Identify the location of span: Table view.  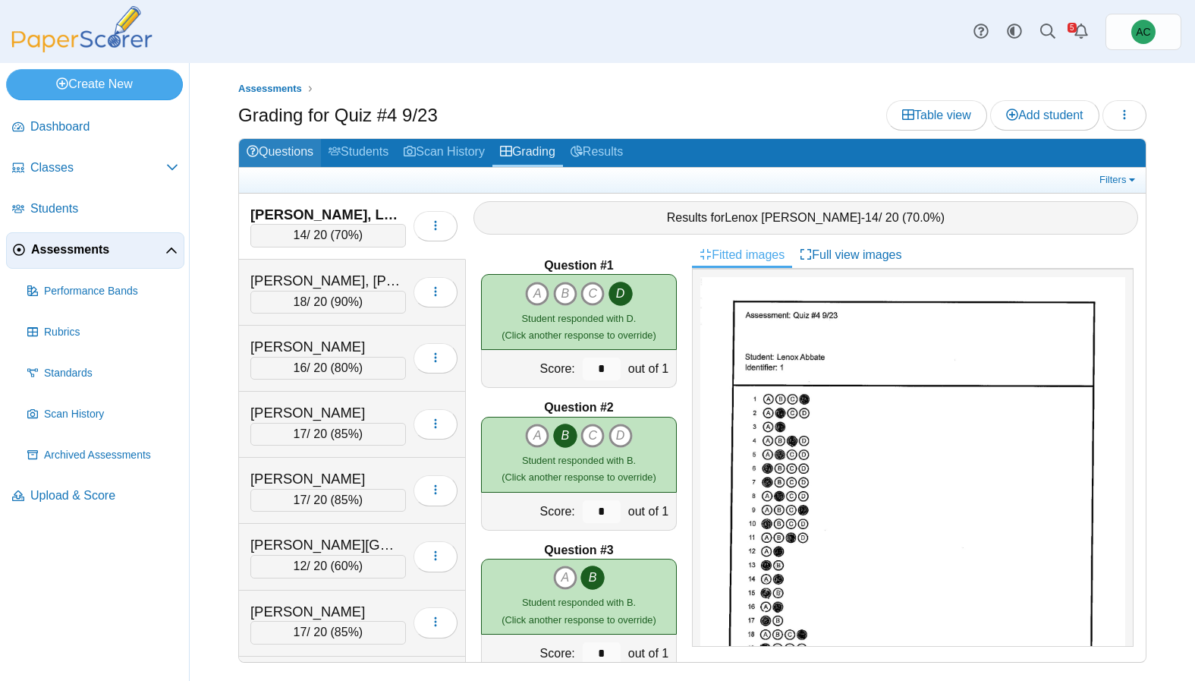
(936, 115).